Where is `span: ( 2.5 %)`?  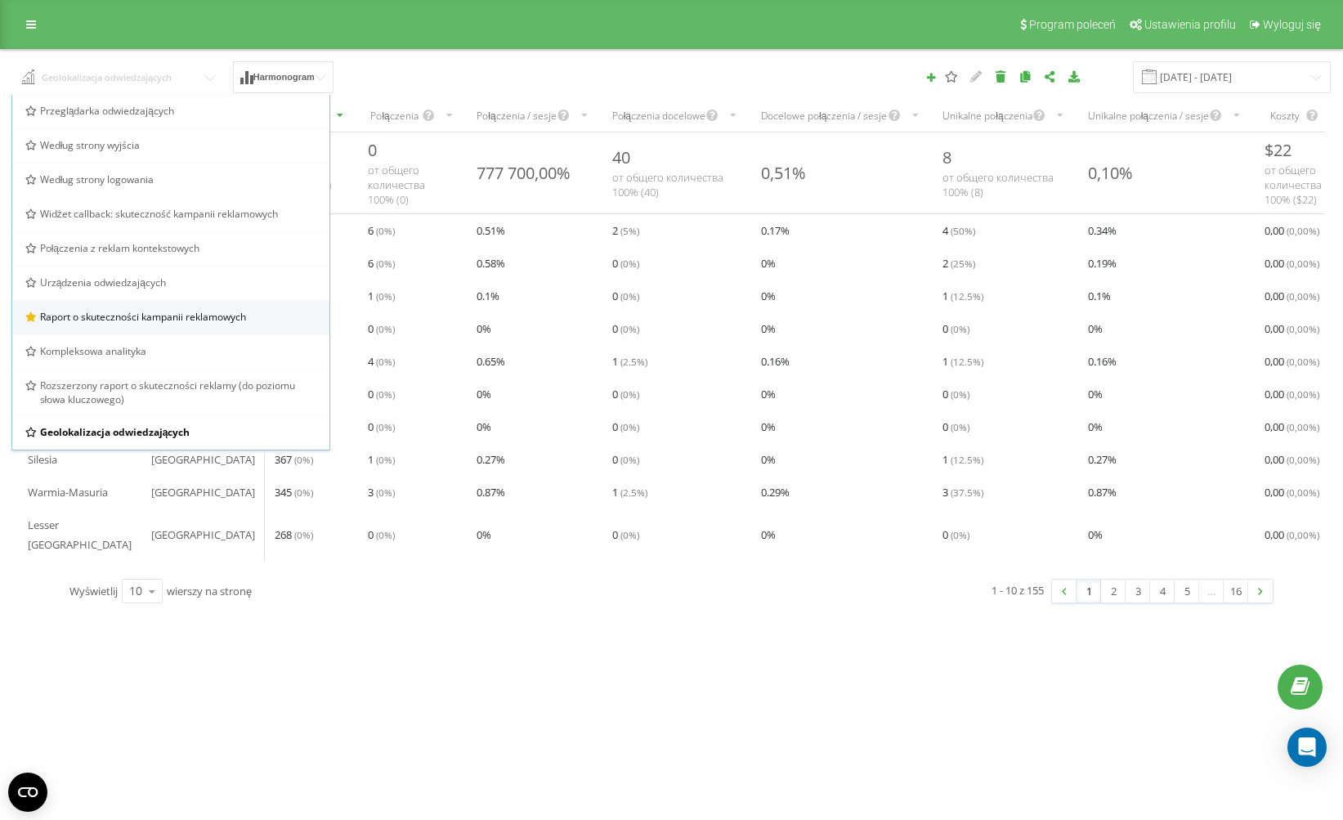 span: ( 2.5 %) is located at coordinates (633, 492).